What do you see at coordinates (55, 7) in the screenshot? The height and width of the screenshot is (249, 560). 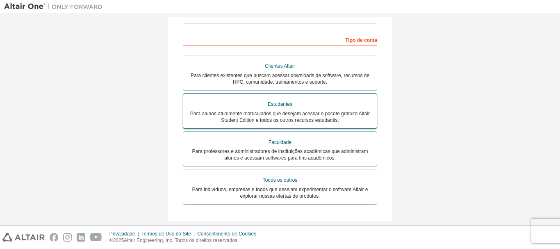 I see `img: Altair Um` at bounding box center [55, 7].